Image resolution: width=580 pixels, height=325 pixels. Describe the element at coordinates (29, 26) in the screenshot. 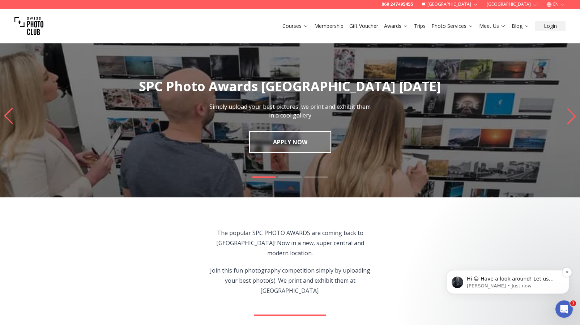

I see `img: Swiss photo club` at that location.